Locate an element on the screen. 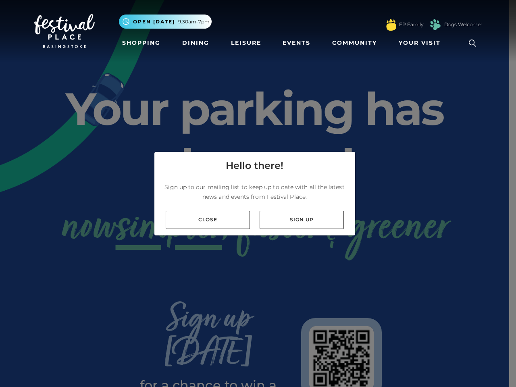 The width and height of the screenshot is (516, 387). a: FP Family is located at coordinates (411, 25).